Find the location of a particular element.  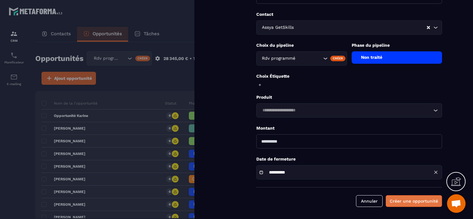

span: Rdv programmé is located at coordinates (278, 58).